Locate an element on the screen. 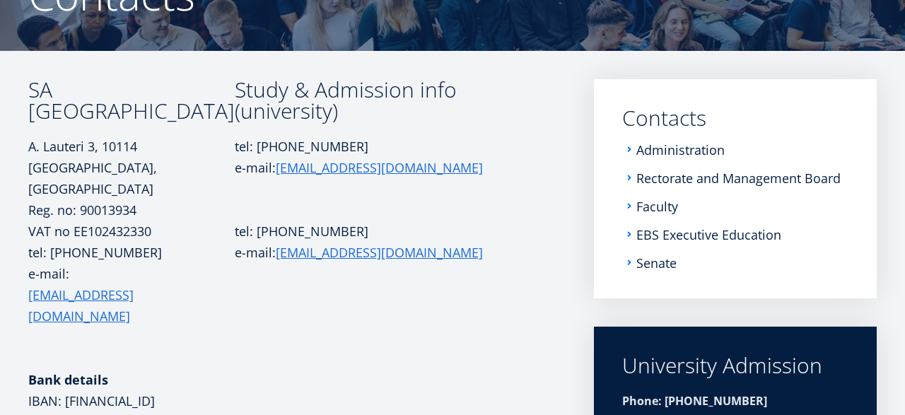 This screenshot has height=415, width=905. p: e-mail: is located at coordinates (359, 252).